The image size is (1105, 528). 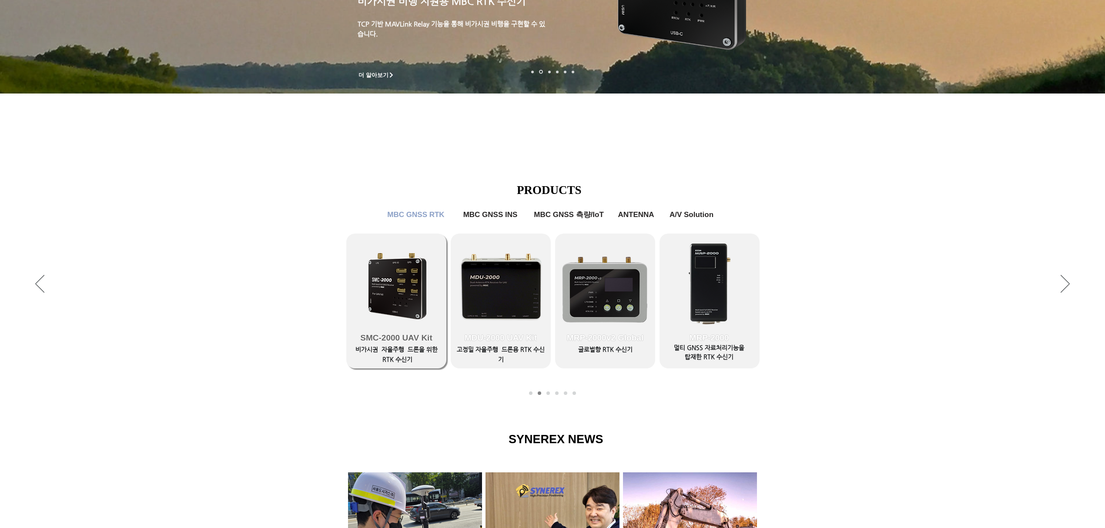 I want to click on span: SMC-2000 UAV Kit, so click(x=396, y=338).